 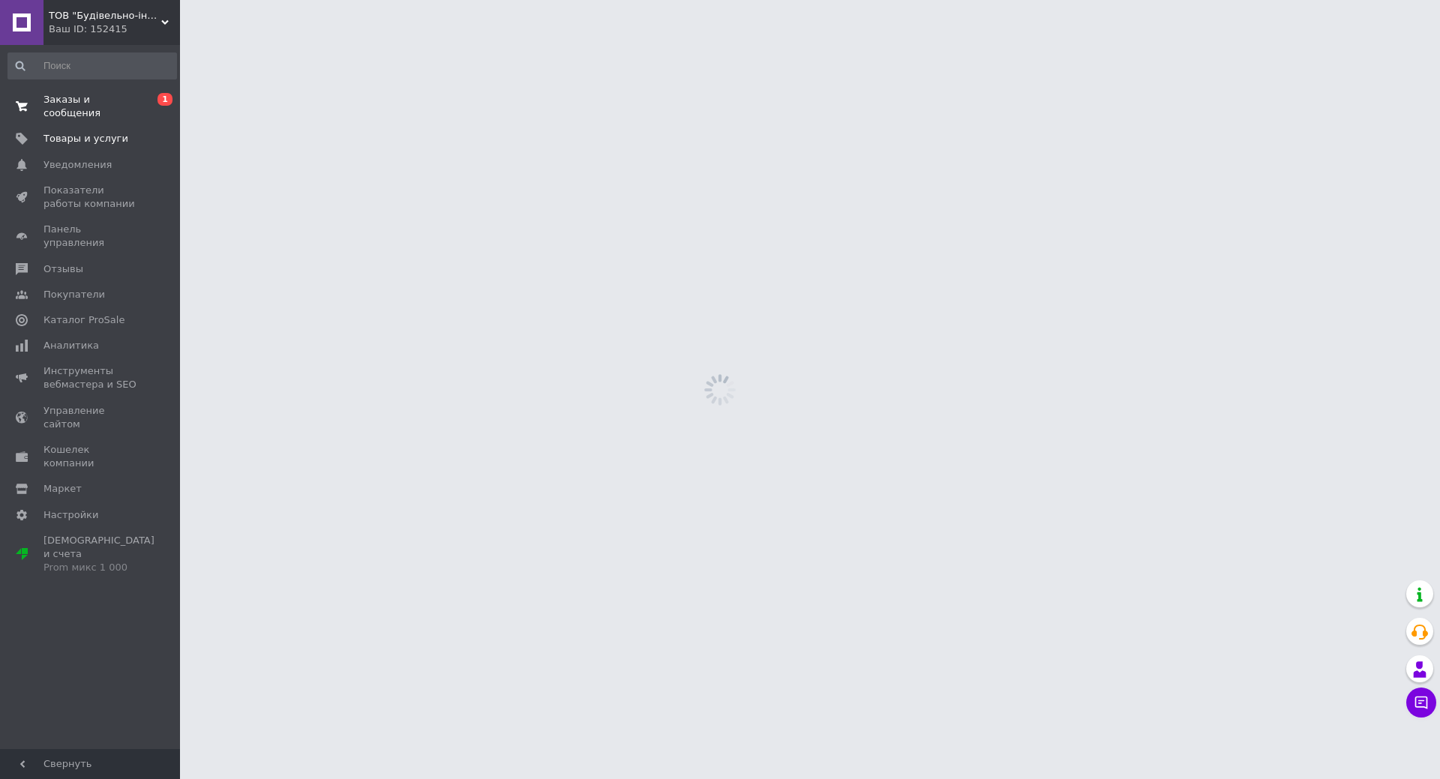 What do you see at coordinates (91, 236) in the screenshot?
I see `span: Панель управления` at bounding box center [91, 236].